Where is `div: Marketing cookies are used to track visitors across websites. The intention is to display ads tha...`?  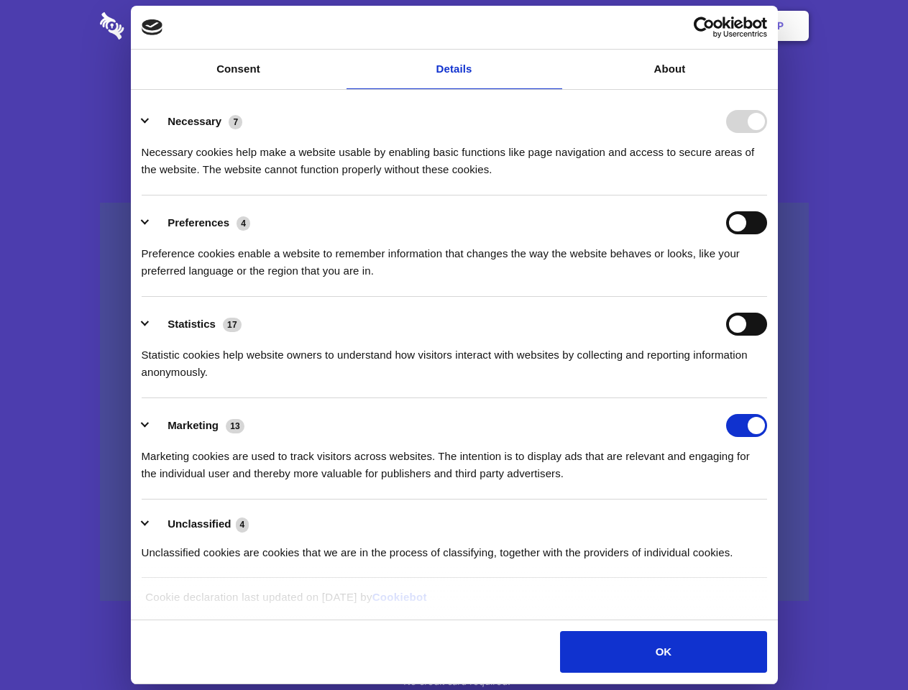
div: Marketing cookies are used to track visitors across websites. The intention is to display ads tha... is located at coordinates (454, 459).